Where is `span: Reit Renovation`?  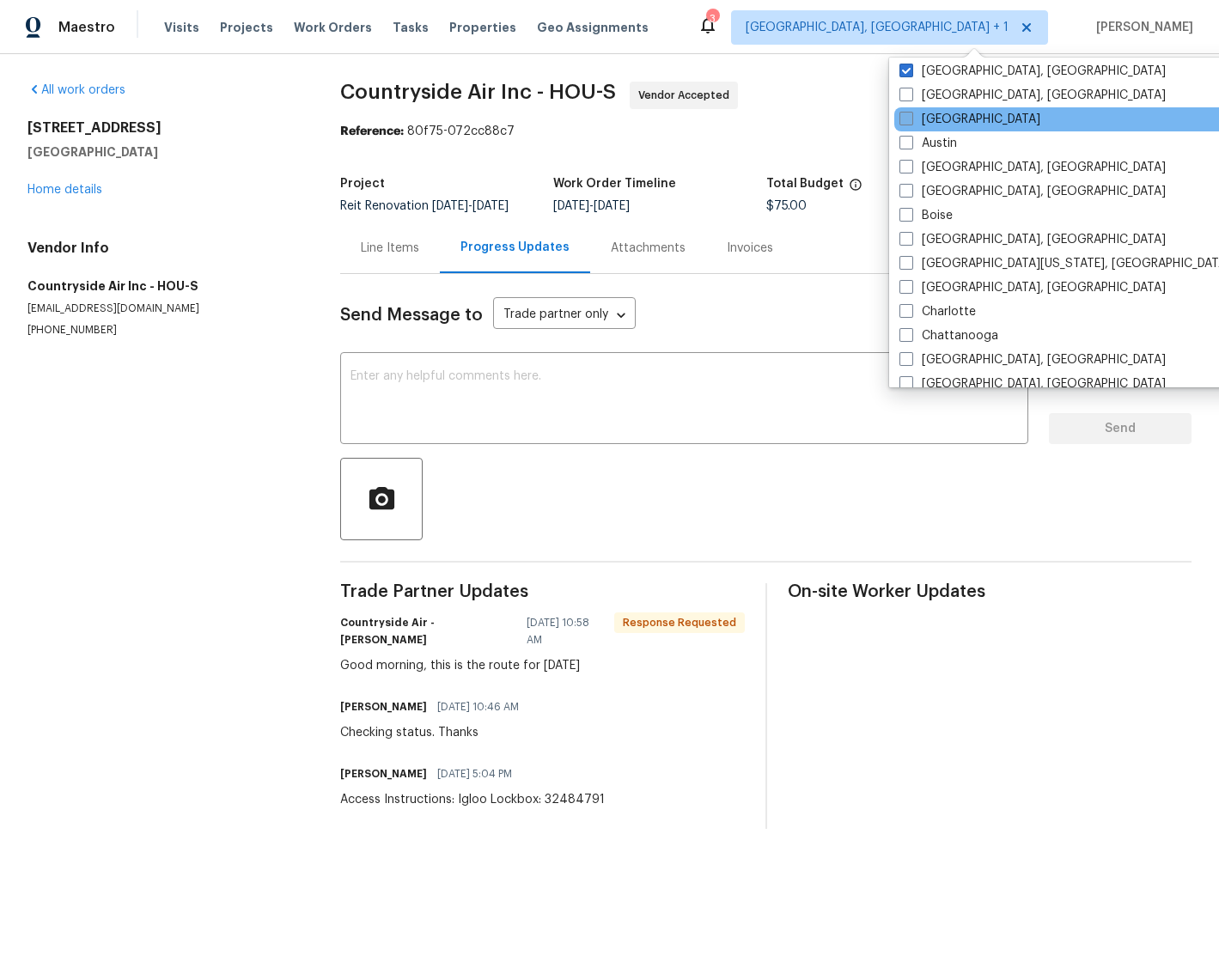 span: Reit Renovation is located at coordinates (425, 207).